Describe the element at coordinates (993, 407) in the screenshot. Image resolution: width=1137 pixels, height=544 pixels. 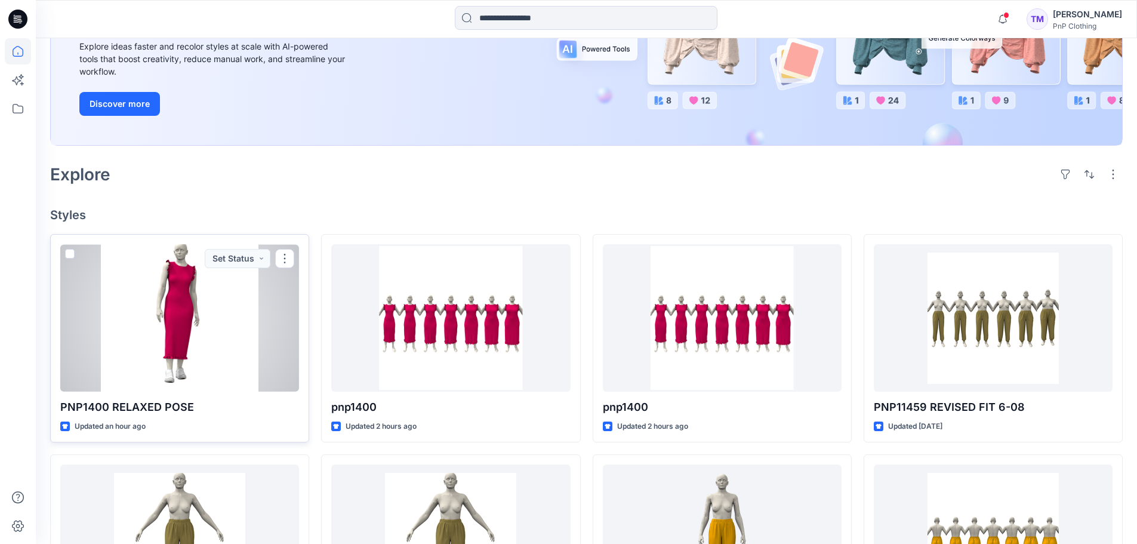
I see `p: PNP11459 REVISED FIT 6-08` at that location.